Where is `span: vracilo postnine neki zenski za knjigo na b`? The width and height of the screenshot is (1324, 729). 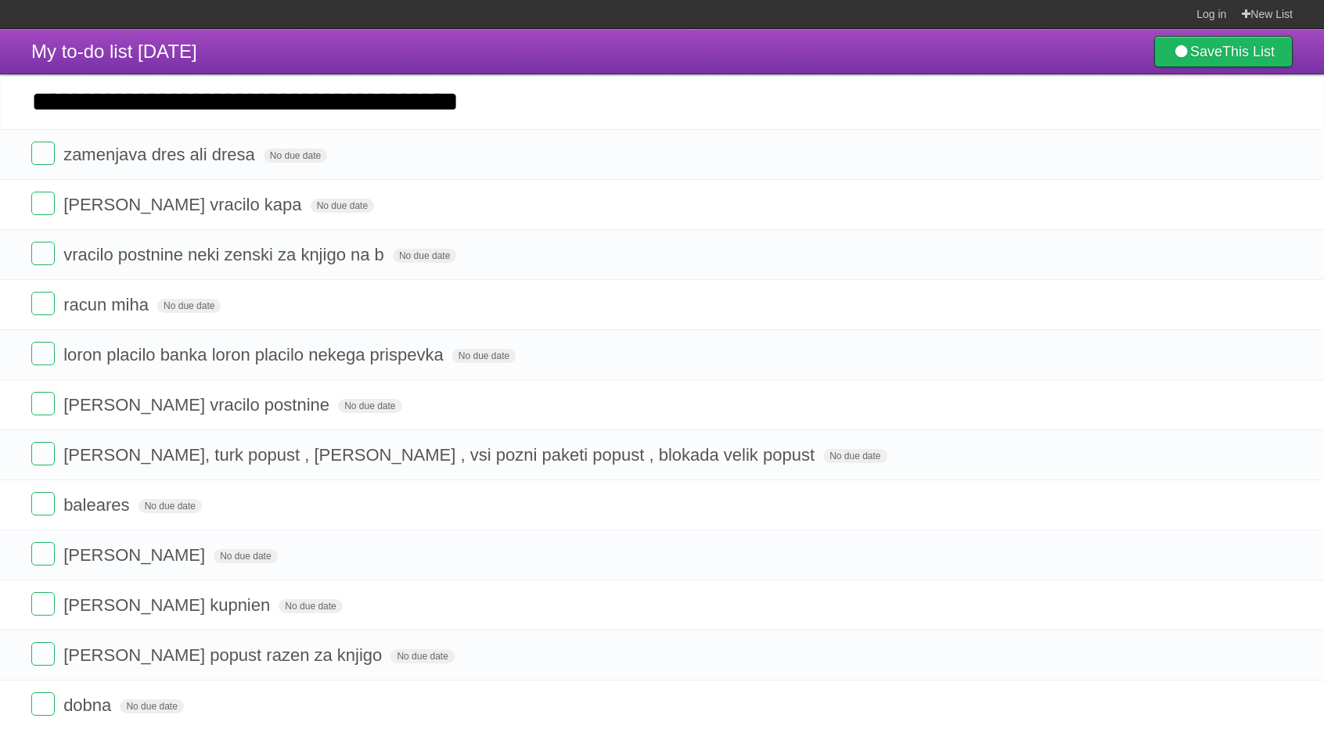 span: vracilo postnine neki zenski za knjigo na b is located at coordinates (225, 254).